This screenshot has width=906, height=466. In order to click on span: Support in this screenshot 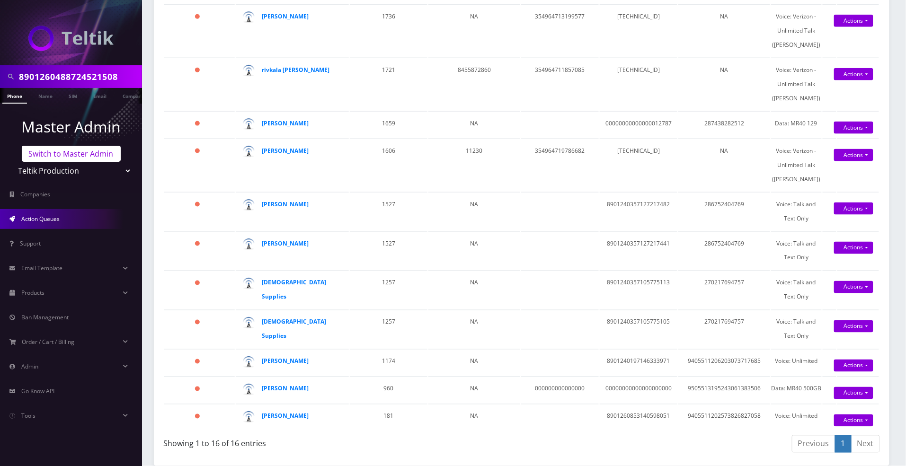, I will do `click(30, 243)`.